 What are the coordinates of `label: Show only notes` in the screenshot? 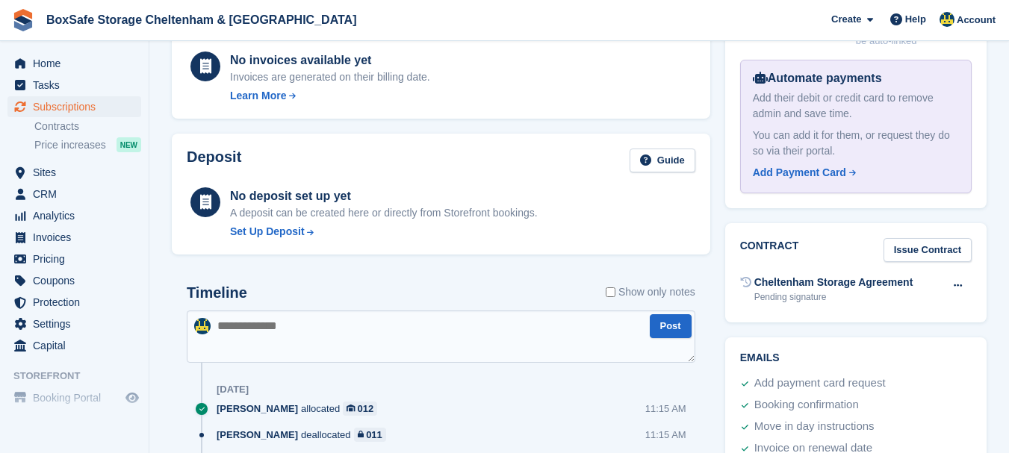 It's located at (651, 292).